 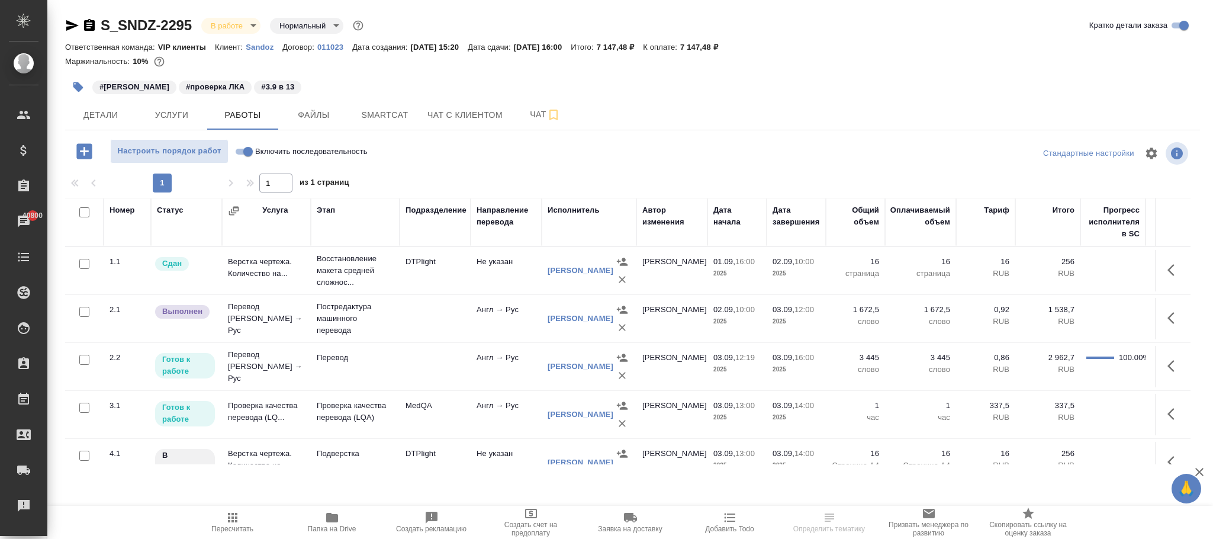 I want to click on p: 02.09,, so click(x=783, y=261).